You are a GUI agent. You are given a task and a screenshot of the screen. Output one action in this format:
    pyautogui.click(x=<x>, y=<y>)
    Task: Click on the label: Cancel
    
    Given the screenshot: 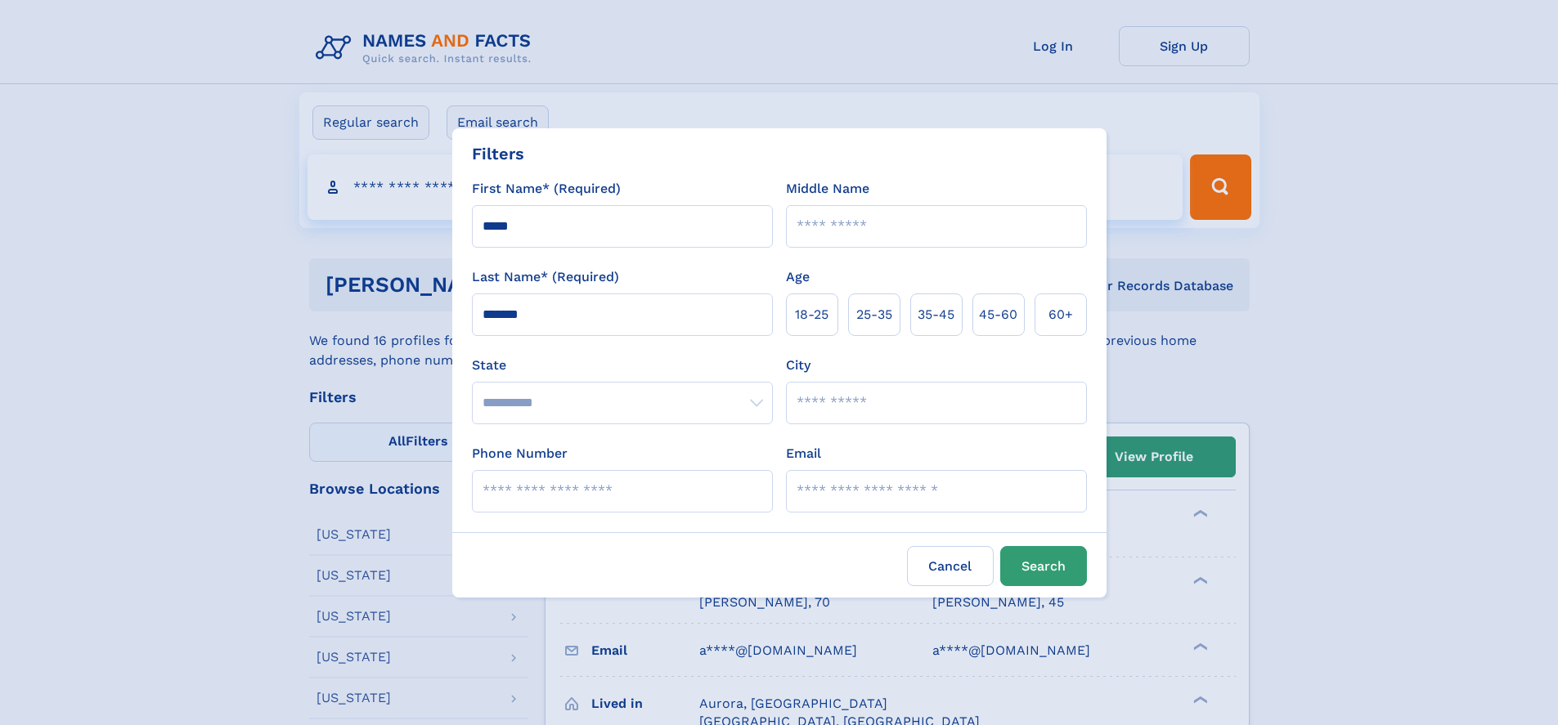 What is the action you would take?
    pyautogui.click(x=950, y=566)
    